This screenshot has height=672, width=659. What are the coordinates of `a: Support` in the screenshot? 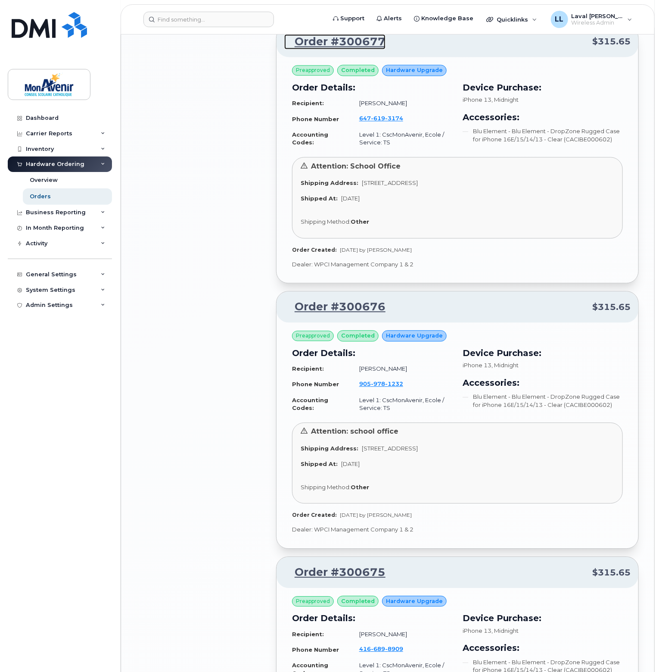 It's located at (349, 19).